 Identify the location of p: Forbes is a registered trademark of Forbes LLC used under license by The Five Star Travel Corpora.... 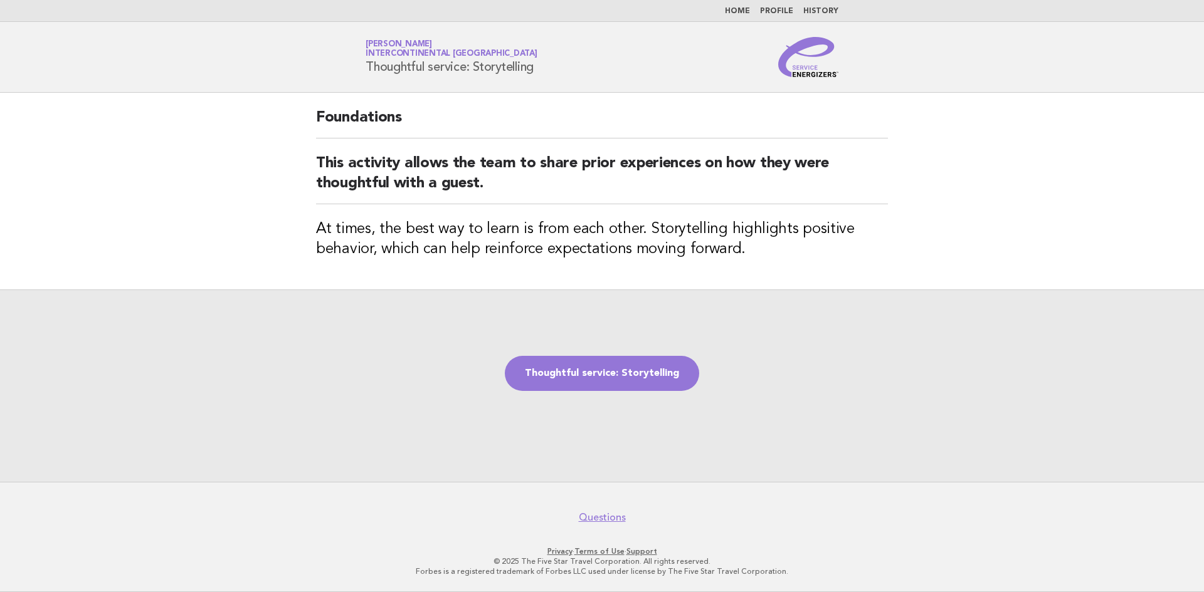
(602, 572).